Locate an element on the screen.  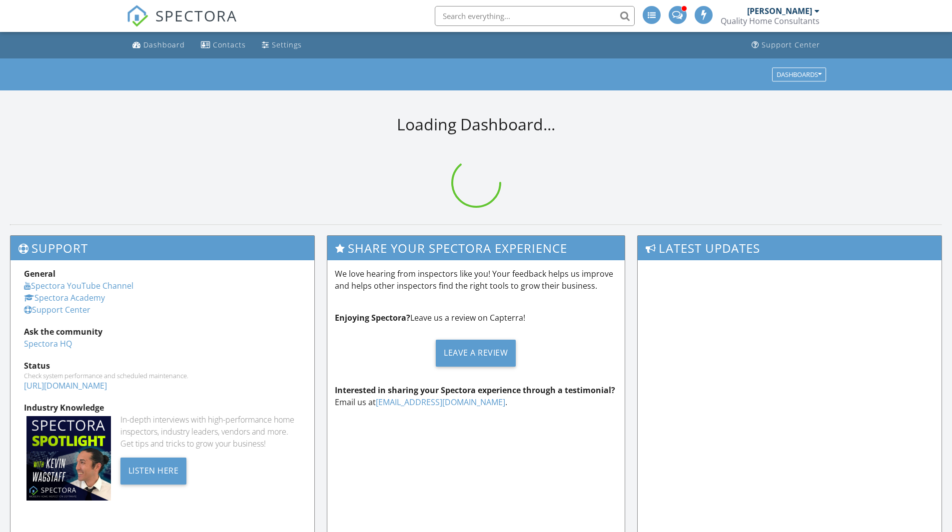
a: Spectora Academy is located at coordinates (64, 298).